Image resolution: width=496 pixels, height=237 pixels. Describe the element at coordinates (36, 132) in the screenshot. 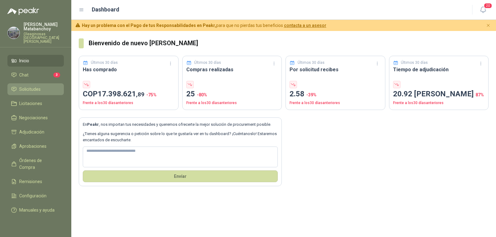

I see `a: Adjudicación` at that location.